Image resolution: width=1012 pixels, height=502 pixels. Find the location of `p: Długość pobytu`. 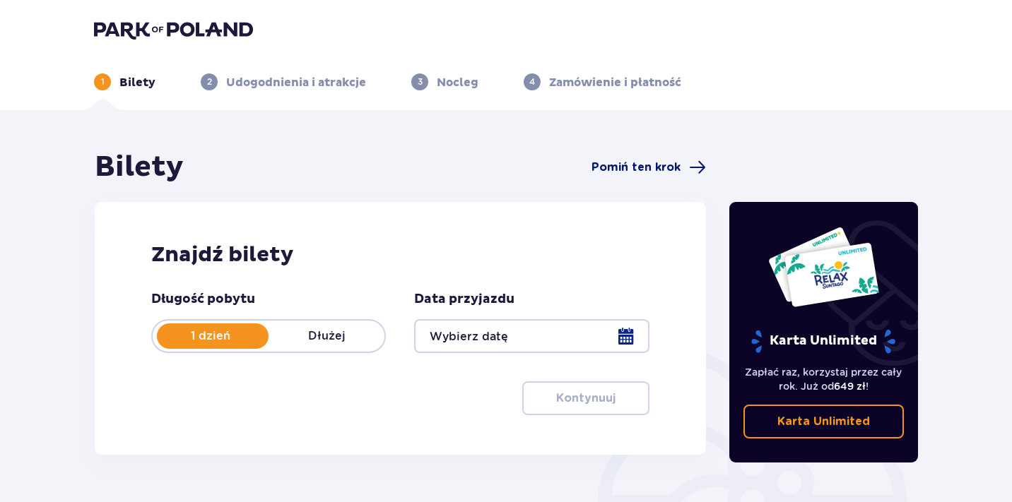

p: Długość pobytu is located at coordinates (203, 300).